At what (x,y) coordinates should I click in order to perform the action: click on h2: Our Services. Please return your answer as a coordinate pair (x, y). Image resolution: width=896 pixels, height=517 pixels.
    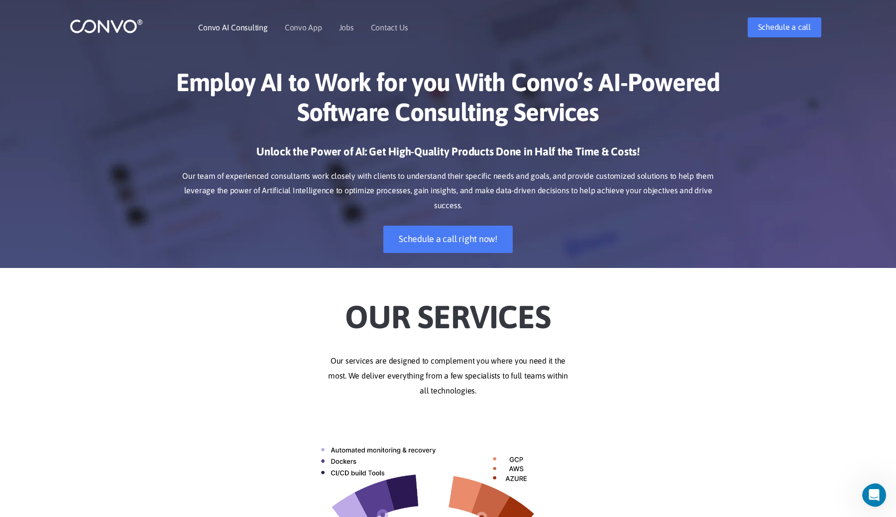
    Looking at the image, I should click on (448, 311).